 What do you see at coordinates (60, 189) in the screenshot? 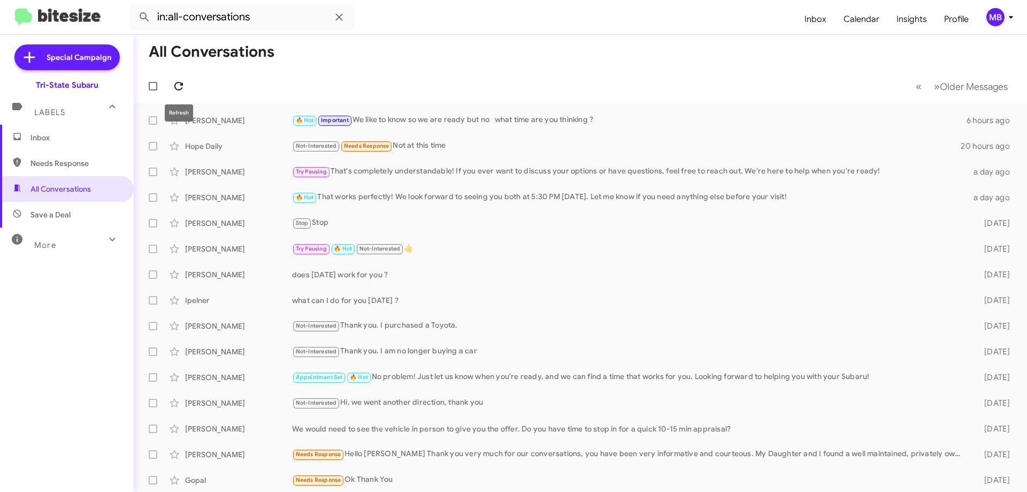
I see `span: All Conversations` at bounding box center [60, 189].